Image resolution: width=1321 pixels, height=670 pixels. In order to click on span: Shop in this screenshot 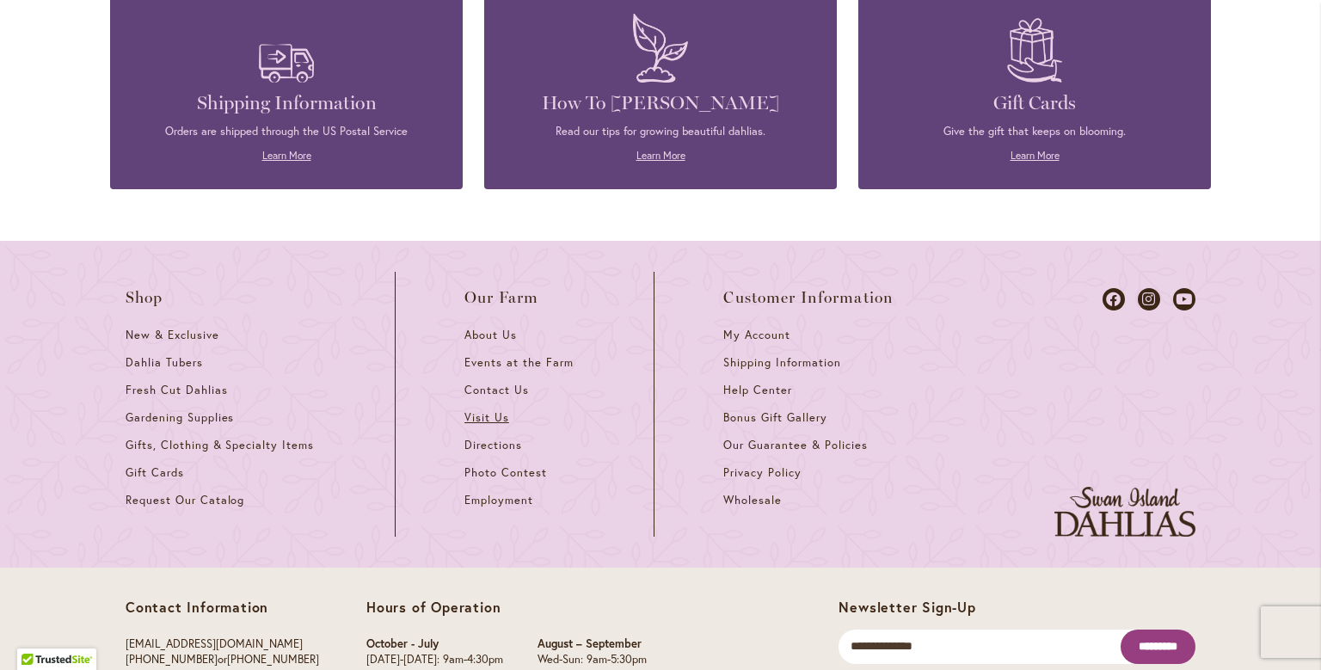, I will do `click(144, 298)`.